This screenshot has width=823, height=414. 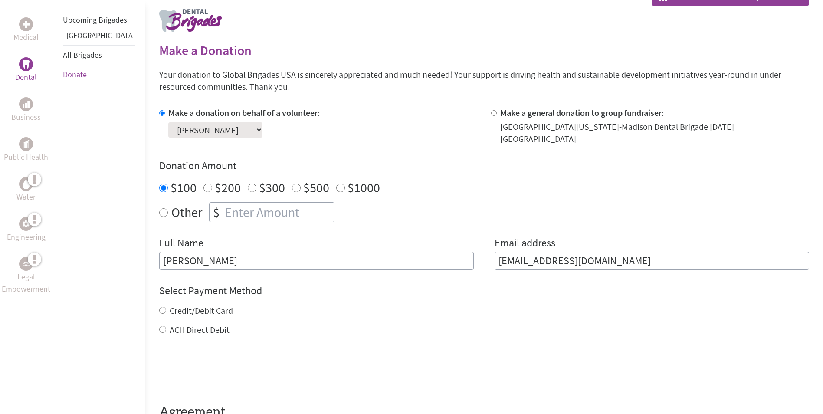 What do you see at coordinates (26, 184) in the screenshot?
I see `img: Water` at bounding box center [26, 184].